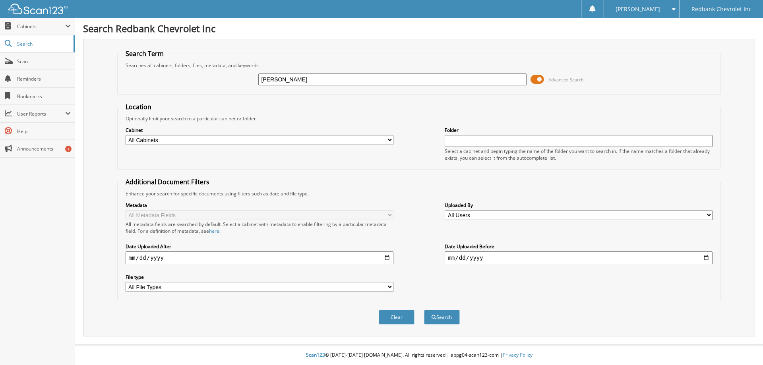  What do you see at coordinates (419, 193) in the screenshot?
I see `div: Enhance your search for specific documents using filters such as date and file type.` at bounding box center [419, 193].